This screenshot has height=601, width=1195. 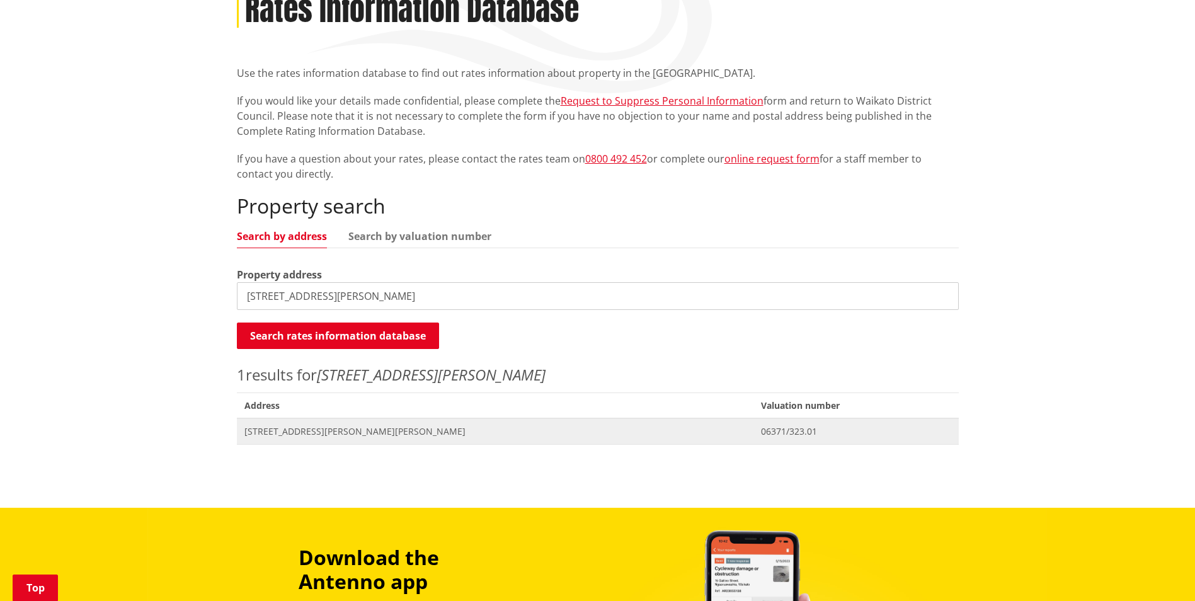 What do you see at coordinates (772, 159) in the screenshot?
I see `a: online request form` at bounding box center [772, 159].